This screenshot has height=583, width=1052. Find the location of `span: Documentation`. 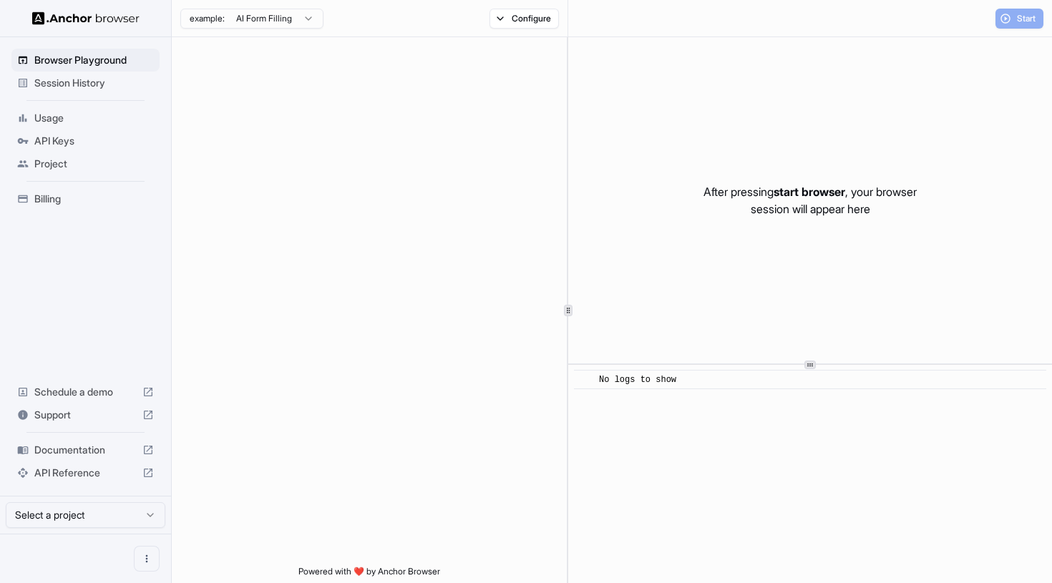

span: Documentation is located at coordinates (85, 450).